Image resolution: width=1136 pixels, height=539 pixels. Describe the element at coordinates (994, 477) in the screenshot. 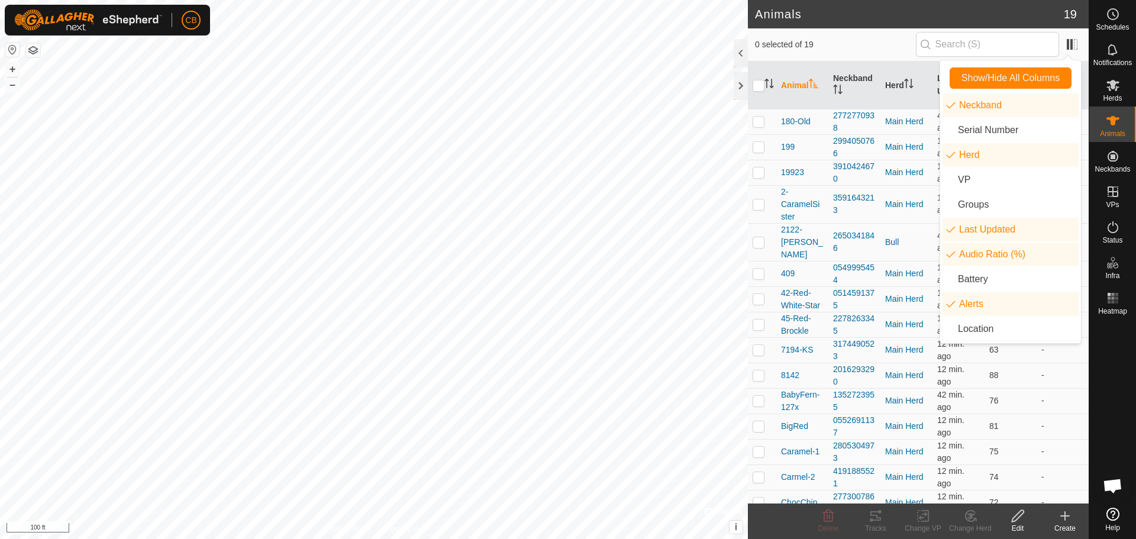

I see `span: 74` at that location.